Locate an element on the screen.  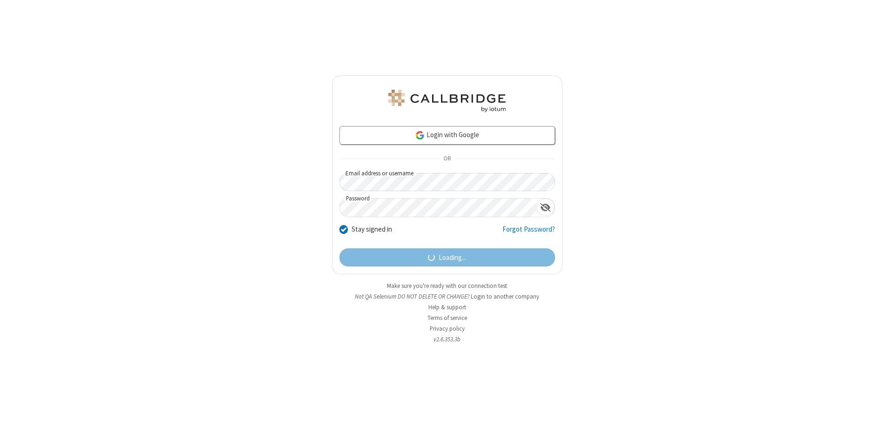
div: Show password is located at coordinates (545, 207).